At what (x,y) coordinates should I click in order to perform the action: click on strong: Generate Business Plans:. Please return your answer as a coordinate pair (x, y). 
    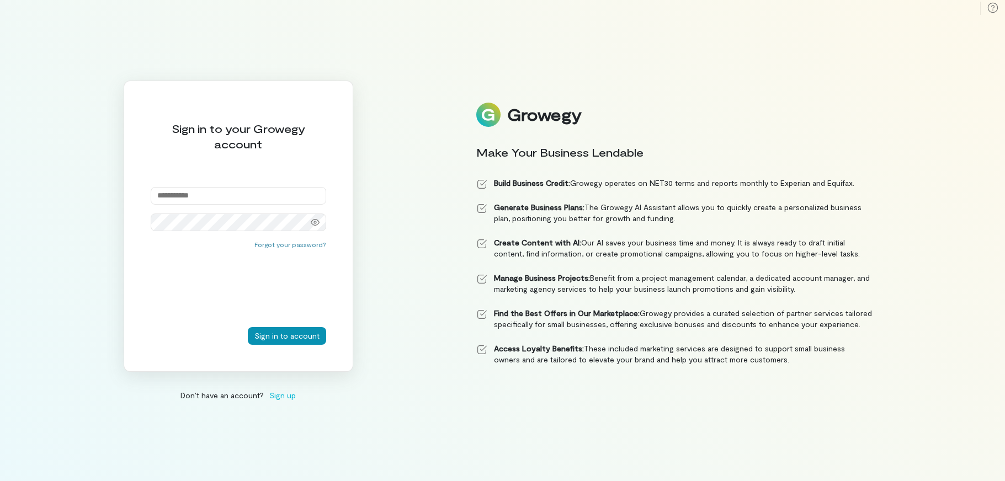
    Looking at the image, I should click on (539, 207).